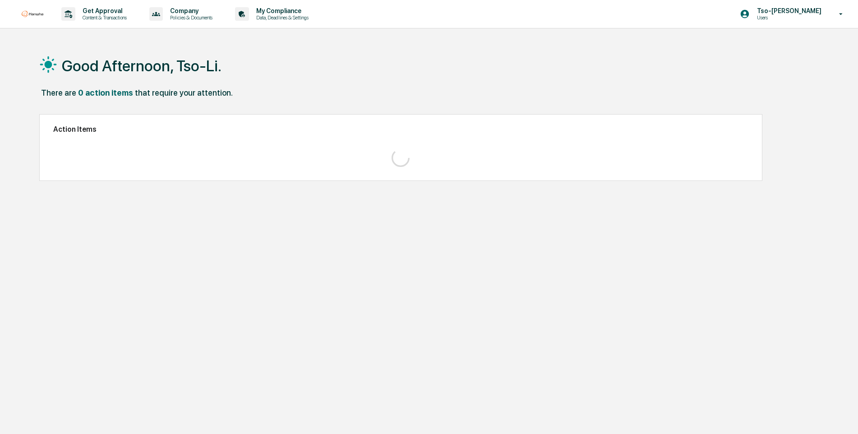 The width and height of the screenshot is (858, 434). What do you see at coordinates (142, 66) in the screenshot?
I see `h1: Good Afternoon, Tso-Li.` at bounding box center [142, 66].